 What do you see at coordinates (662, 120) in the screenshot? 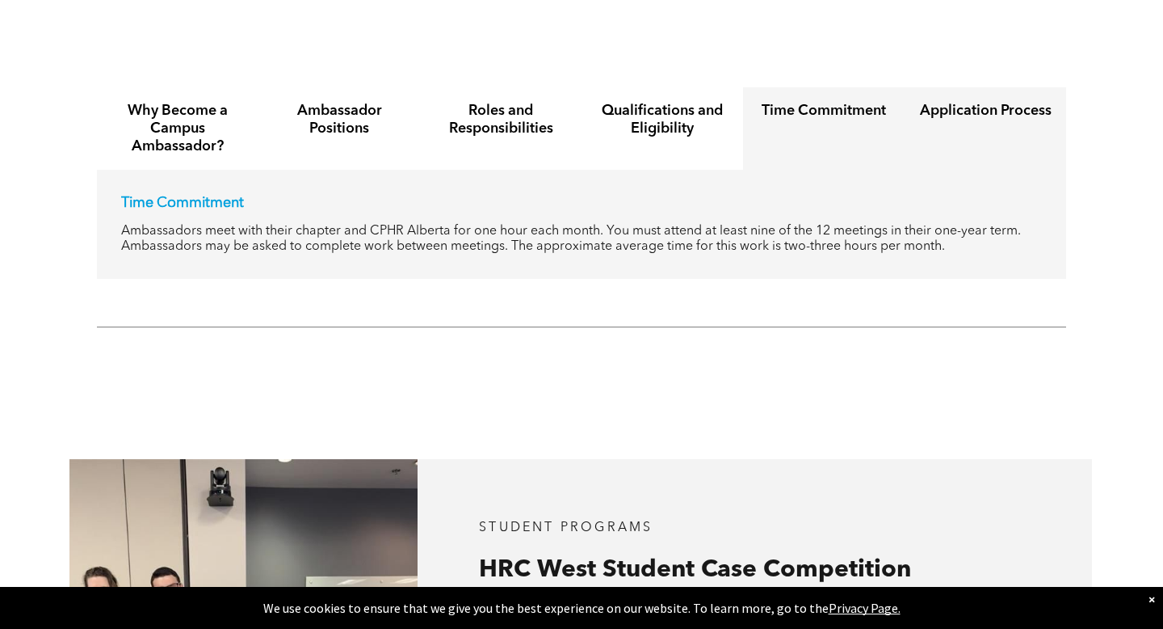
I see `h4: Qualifications and Eligibility` at bounding box center [662, 120].